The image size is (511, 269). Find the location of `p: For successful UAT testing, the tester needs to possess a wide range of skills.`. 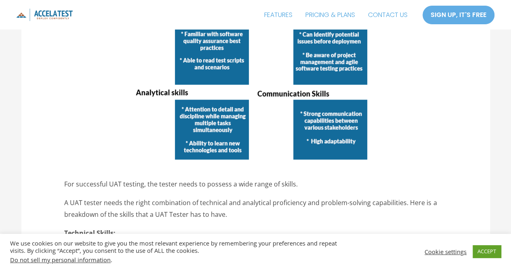

p: For successful UAT testing, the tester needs to possess a wide range of skills. is located at coordinates (255, 184).